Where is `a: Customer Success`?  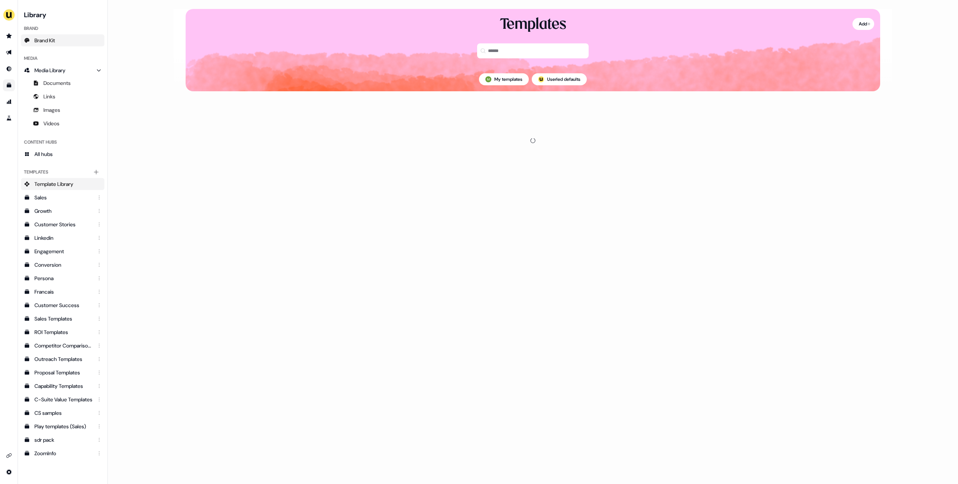 a: Customer Success is located at coordinates (62, 305).